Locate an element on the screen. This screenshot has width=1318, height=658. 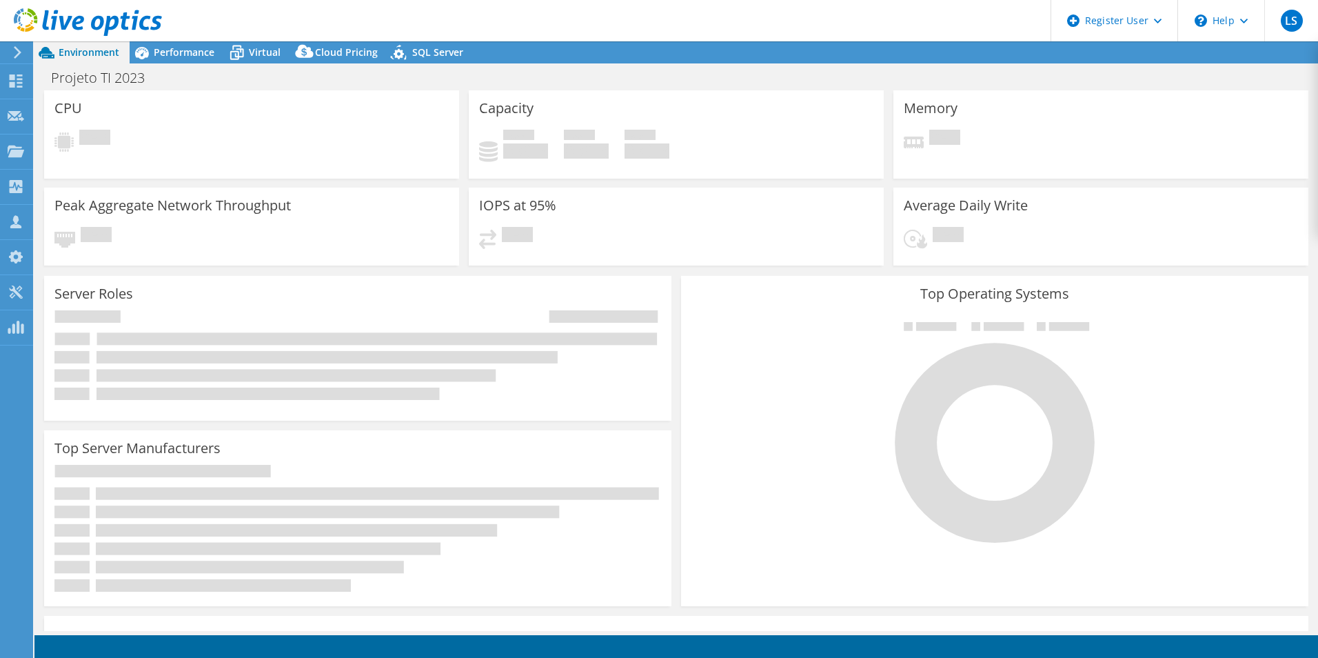
h3: Server Roles is located at coordinates (94, 294).